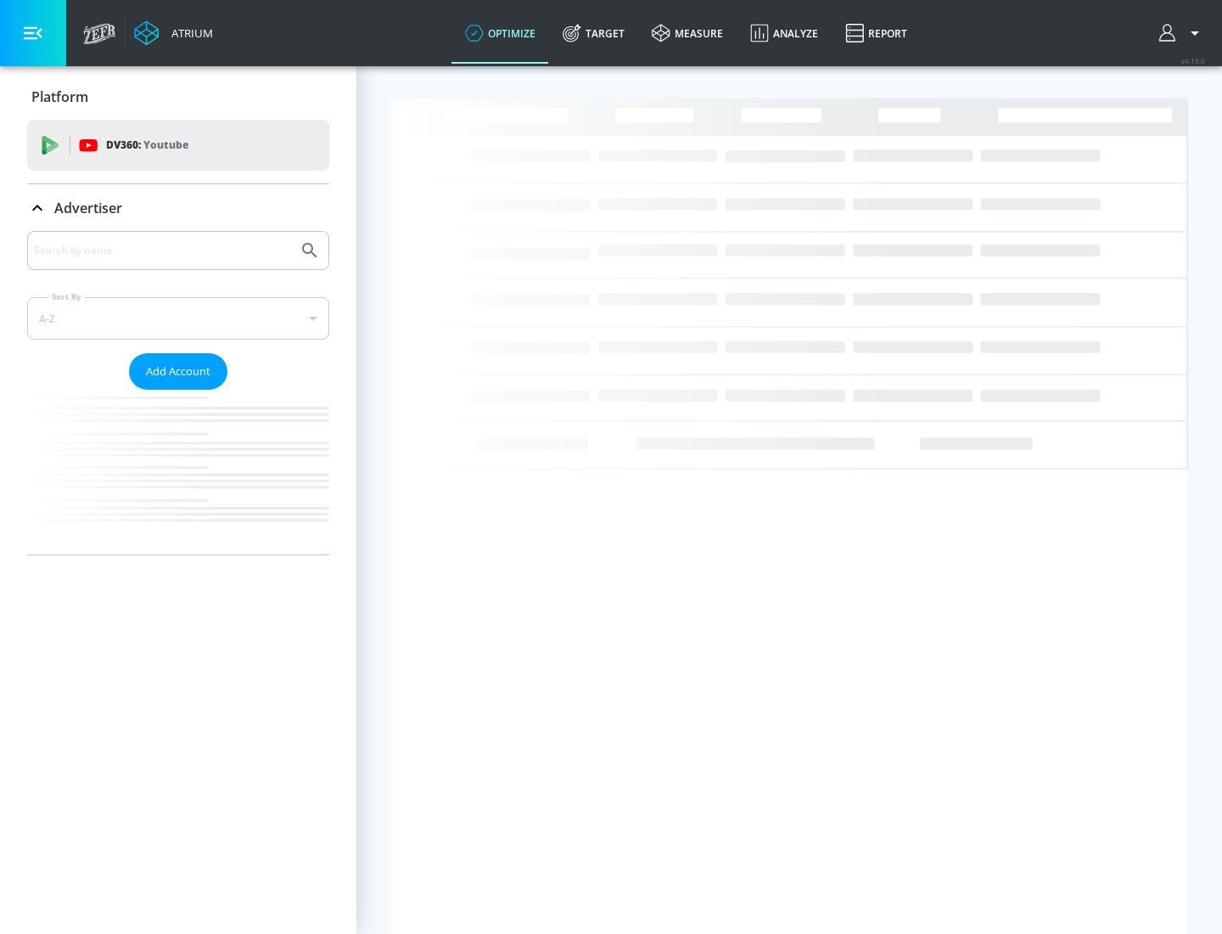 The height and width of the screenshot is (934, 1222). Describe the element at coordinates (876, 33) in the screenshot. I see `a: Report` at that location.